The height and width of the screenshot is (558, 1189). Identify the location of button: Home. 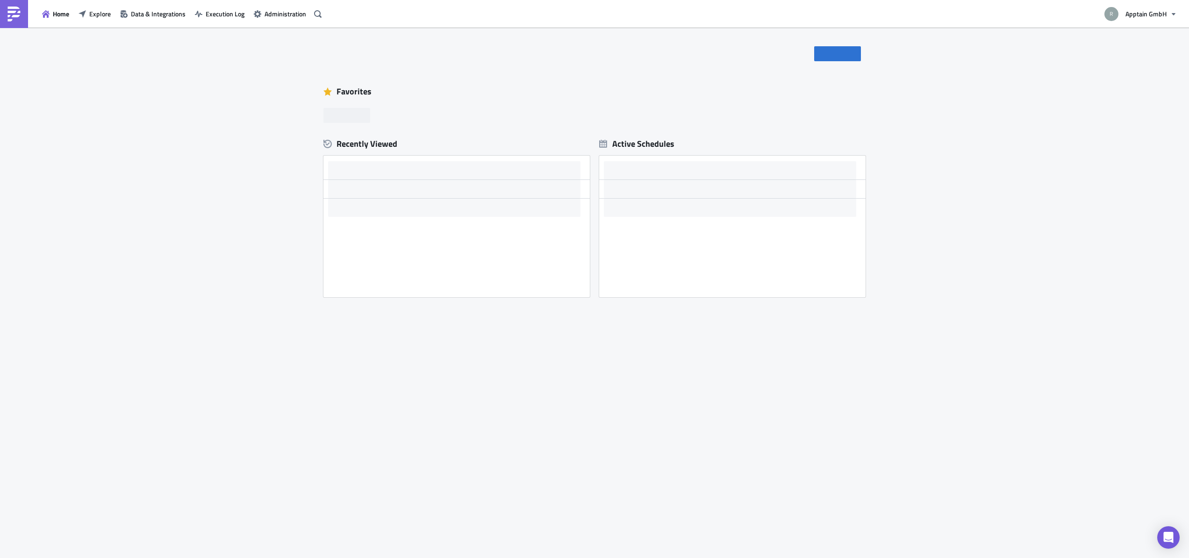
(56, 14).